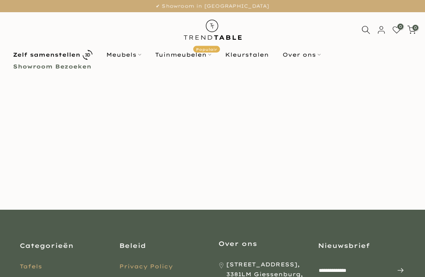 This screenshot has width=425, height=277. I want to click on a: Meubels, so click(124, 55).